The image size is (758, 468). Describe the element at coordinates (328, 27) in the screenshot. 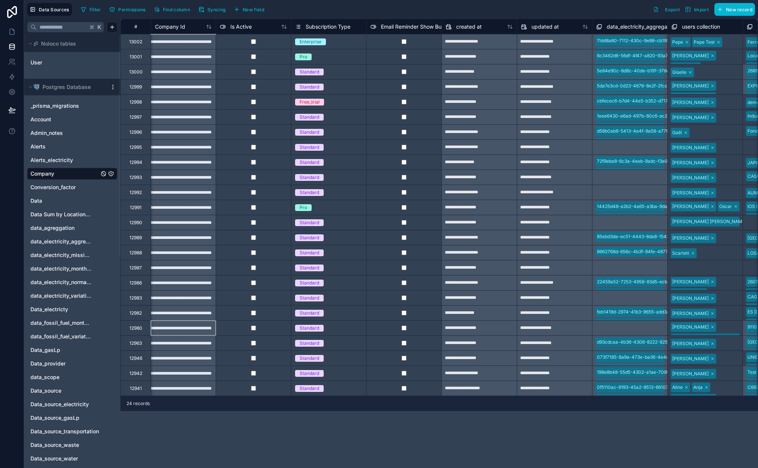

I see `span: Subscription Type` at that location.